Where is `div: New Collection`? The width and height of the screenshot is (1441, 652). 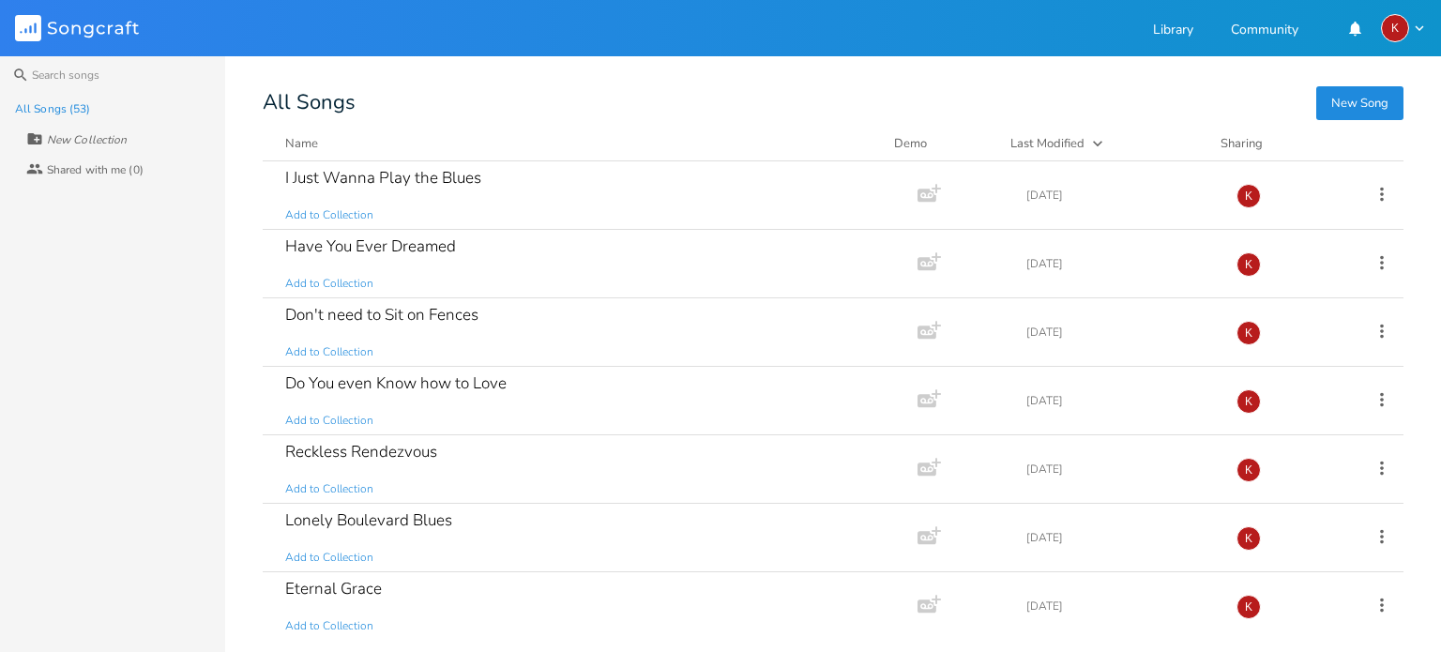 div: New Collection is located at coordinates (86, 140).